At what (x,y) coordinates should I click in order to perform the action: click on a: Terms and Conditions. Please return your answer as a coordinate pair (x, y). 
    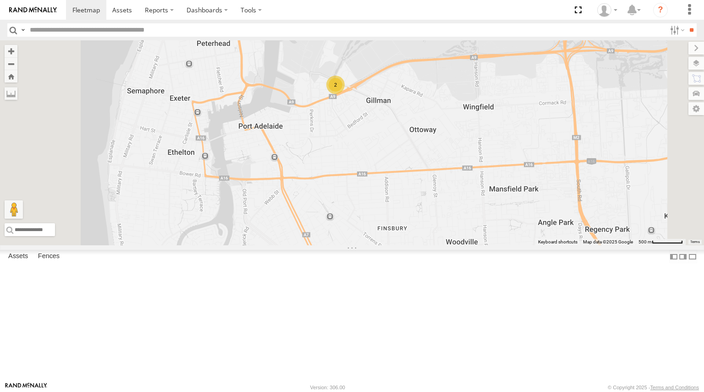
    Looking at the image, I should click on (675, 387).